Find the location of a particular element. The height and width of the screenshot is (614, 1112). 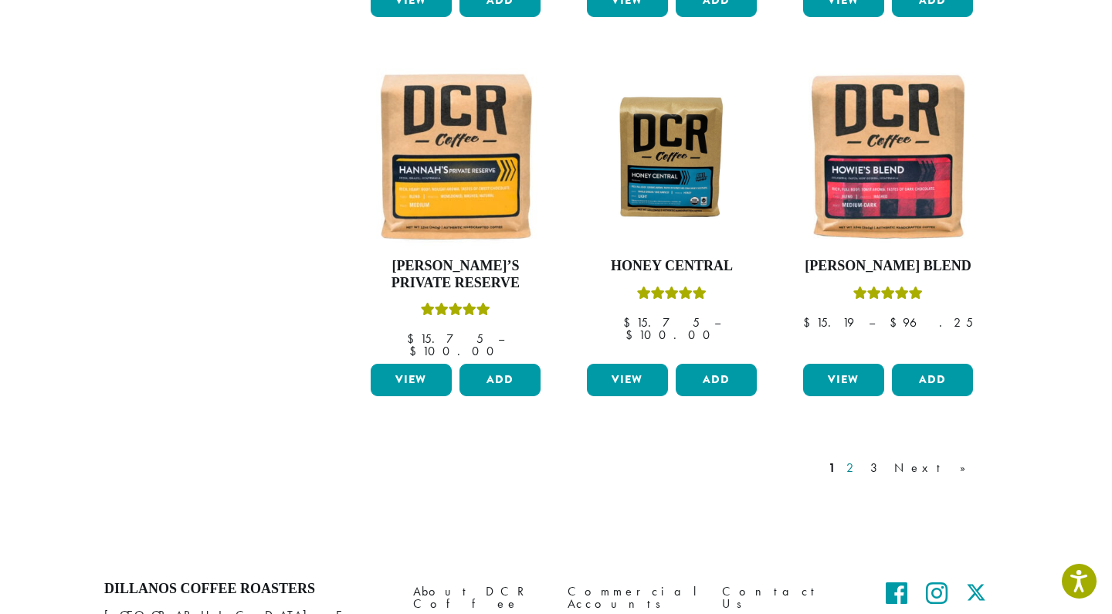

a: About DCR Coffee is located at coordinates (479, 597).